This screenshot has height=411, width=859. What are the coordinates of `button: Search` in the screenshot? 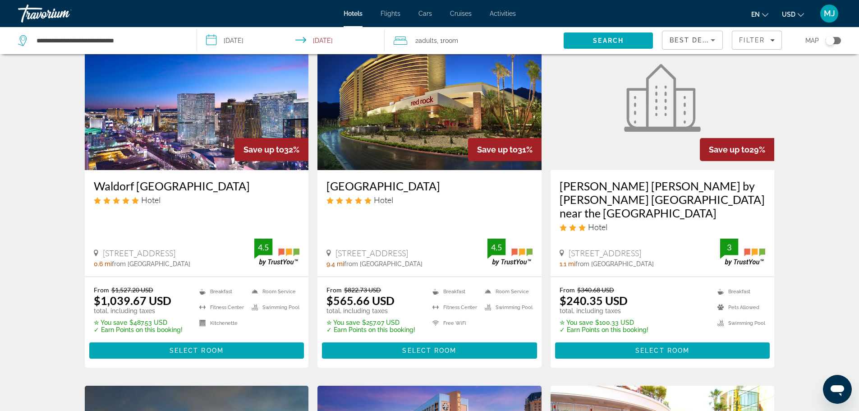 It's located at (608, 41).